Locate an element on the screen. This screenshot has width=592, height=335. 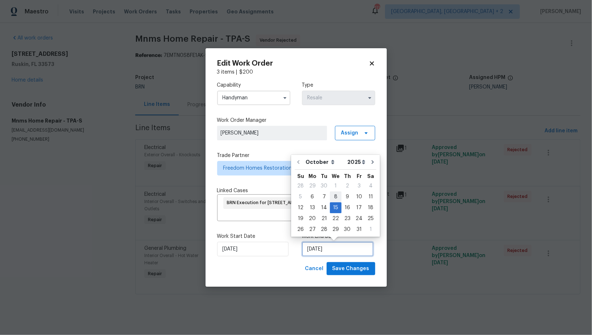
div: Fri Oct 10 2025 is located at coordinates (359, 197).